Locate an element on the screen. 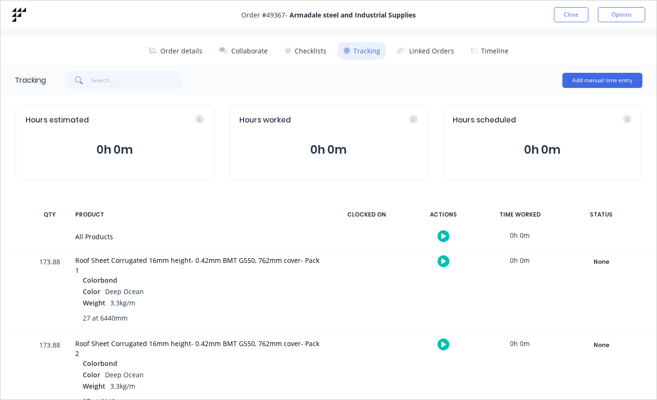 This screenshot has height=400, width=657. img: Factory is located at coordinates (19, 15).